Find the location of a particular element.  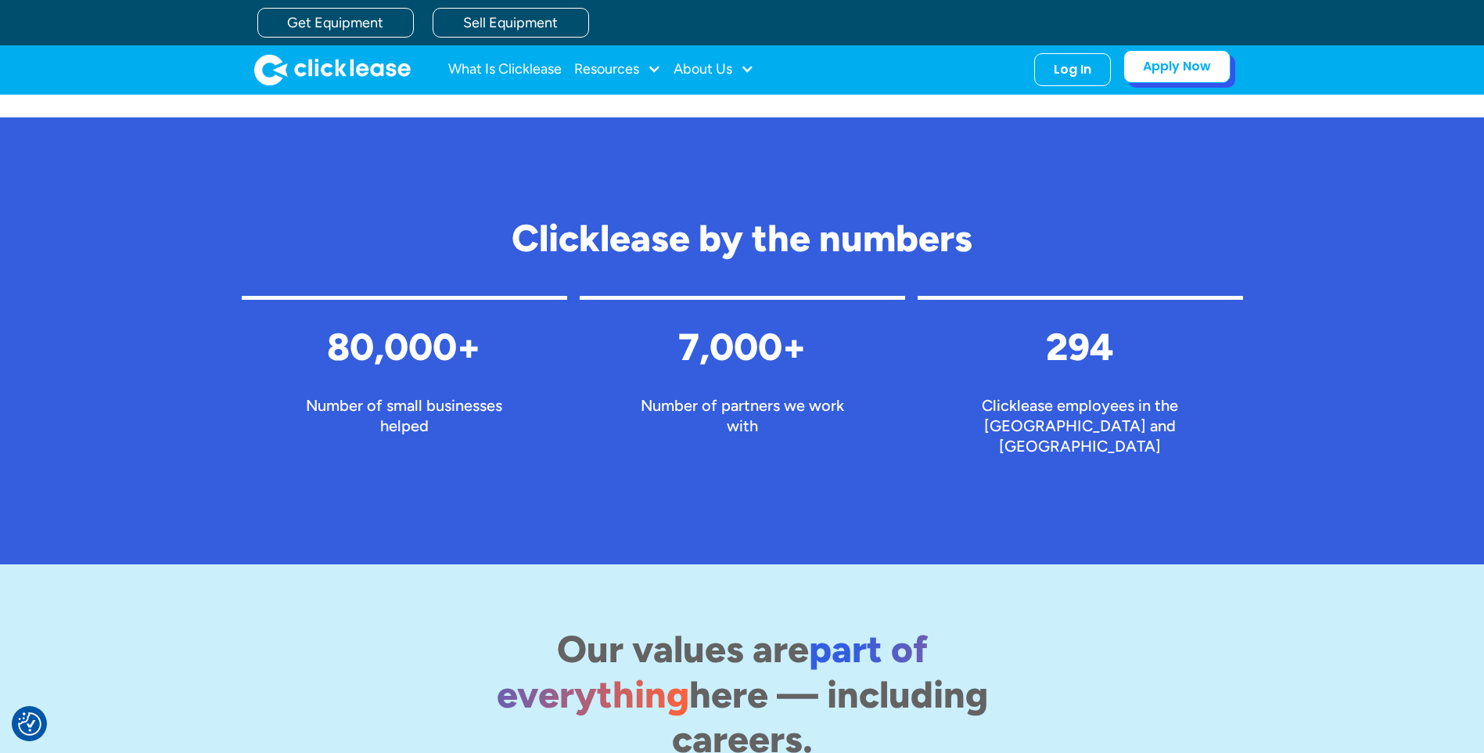

img: Revisit consent button is located at coordinates (30, 724).